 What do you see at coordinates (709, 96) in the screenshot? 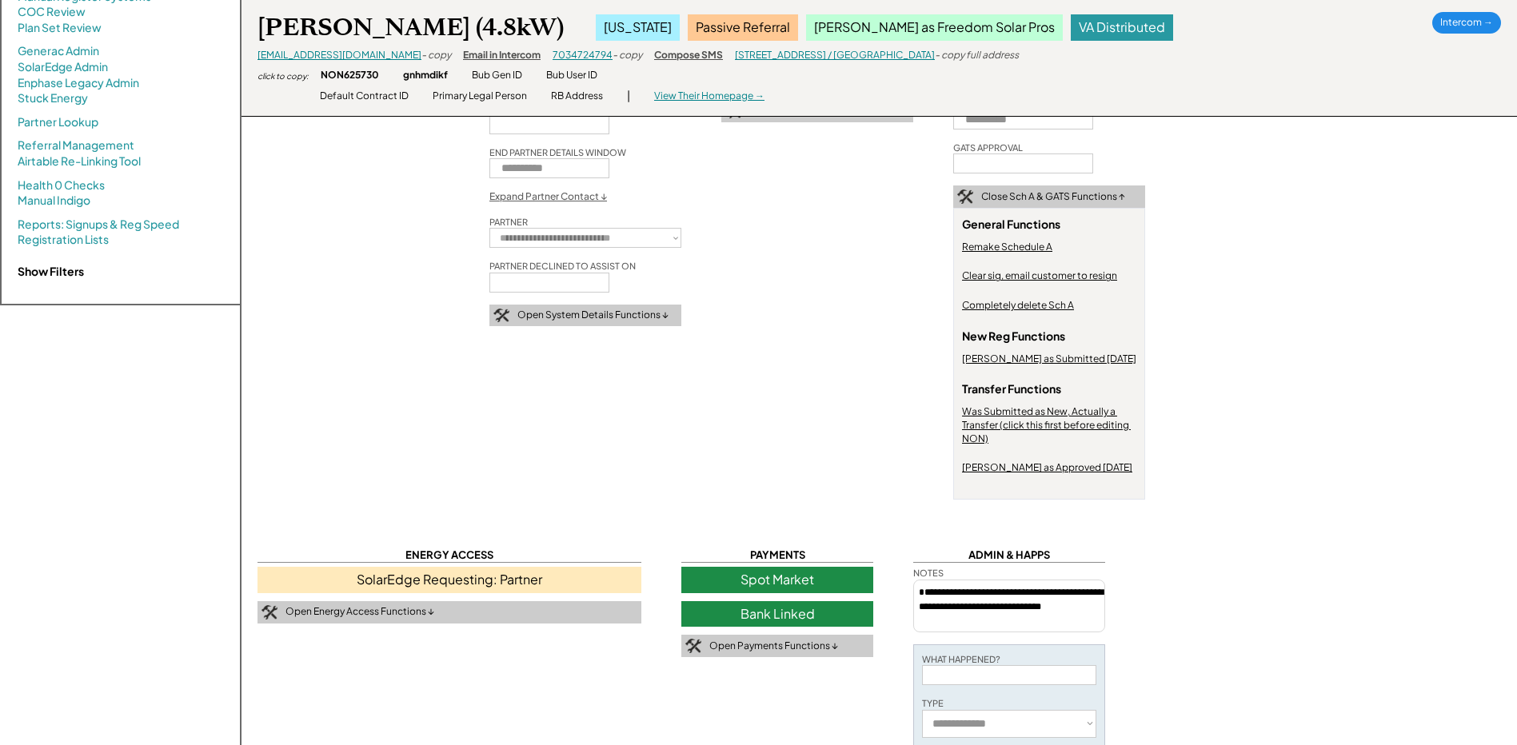
I see `div: View Their Homepage →` at bounding box center [709, 96].